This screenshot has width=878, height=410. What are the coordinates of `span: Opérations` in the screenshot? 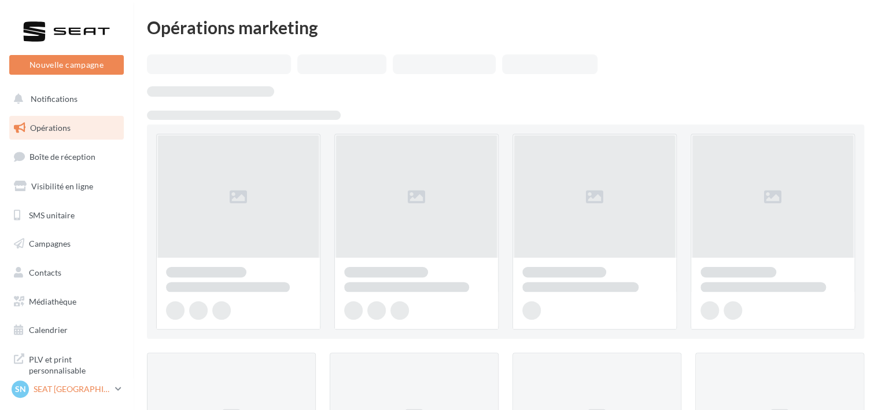 It's located at (50, 127).